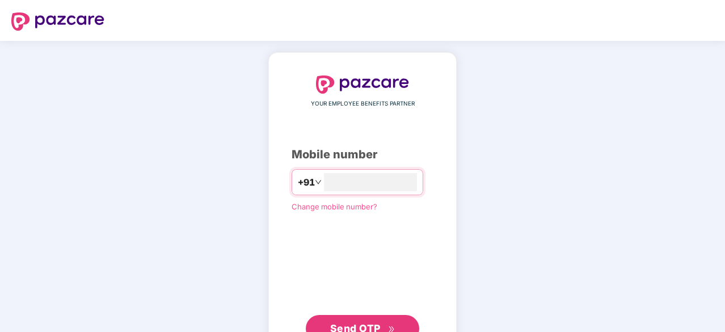 The height and width of the screenshot is (332, 725). Describe the element at coordinates (306, 182) in the screenshot. I see `span: +91` at that location.